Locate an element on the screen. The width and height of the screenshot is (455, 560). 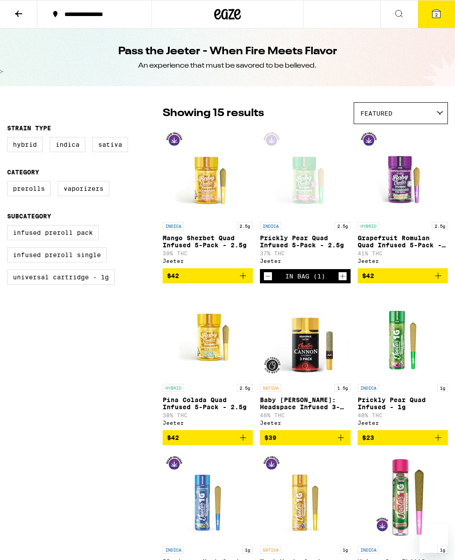
p: Prickly Pear Quad Infused - 1g is located at coordinates (403, 403).